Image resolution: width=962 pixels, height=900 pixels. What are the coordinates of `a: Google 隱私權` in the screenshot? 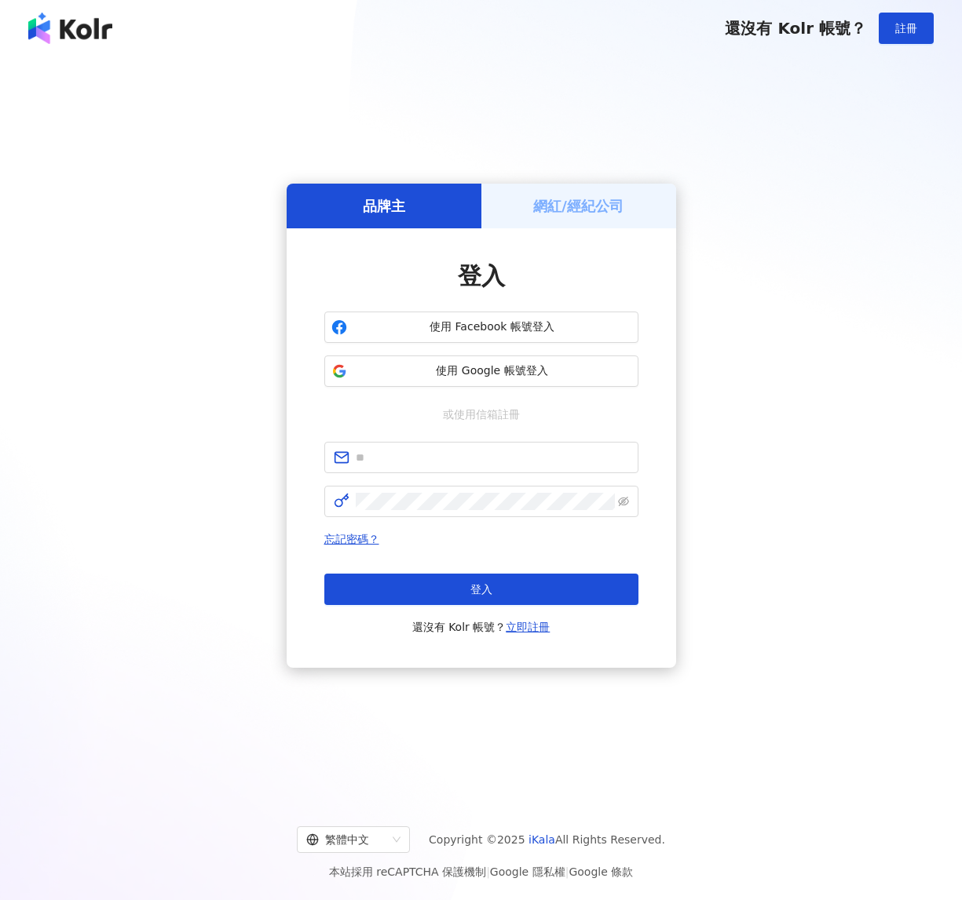 It's located at (528, 872).